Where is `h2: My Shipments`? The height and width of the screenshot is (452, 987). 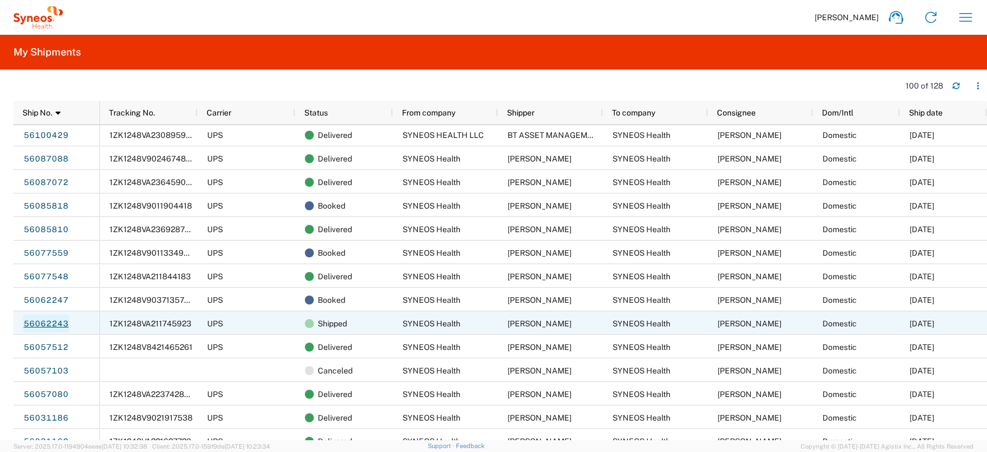 h2: My Shipments is located at coordinates (47, 52).